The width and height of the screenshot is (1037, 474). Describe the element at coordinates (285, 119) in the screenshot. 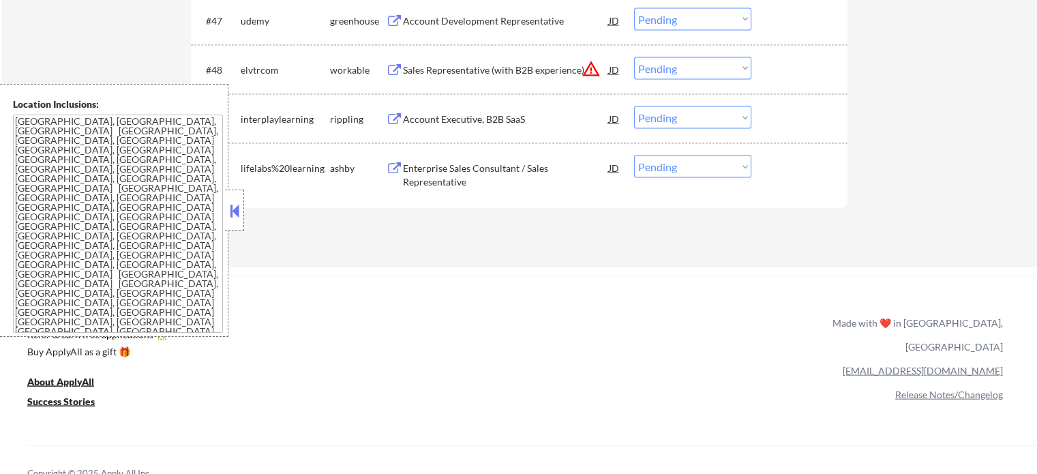

I see `div: interplaylearning` at that location.